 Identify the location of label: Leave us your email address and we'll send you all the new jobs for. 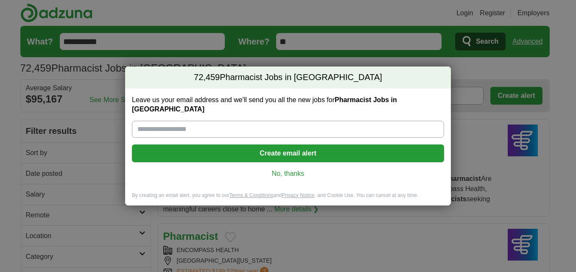
(288, 105).